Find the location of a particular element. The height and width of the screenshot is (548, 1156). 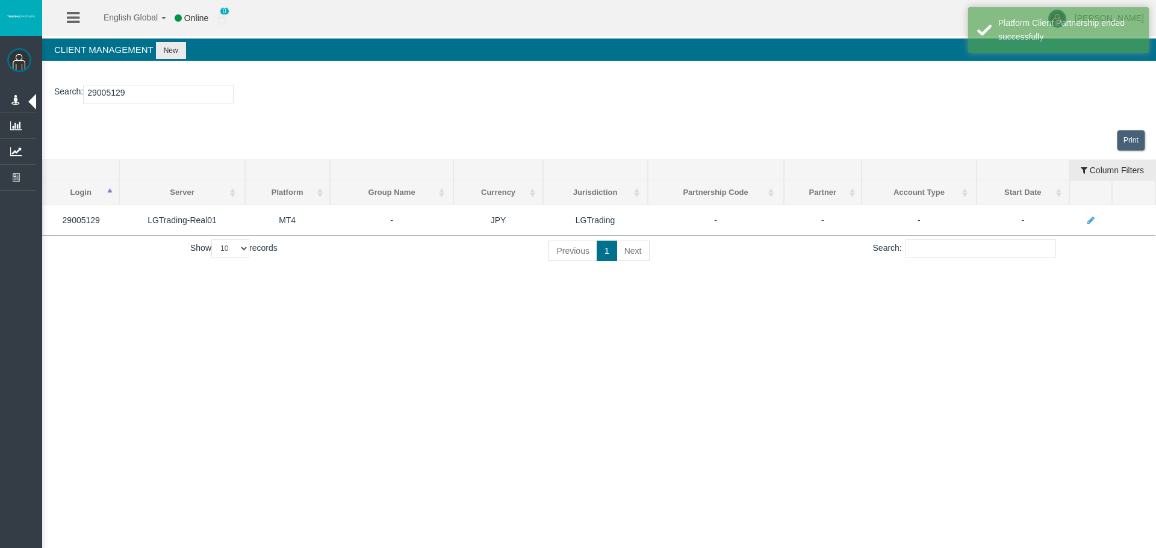

select: Showrecords is located at coordinates (230, 249).